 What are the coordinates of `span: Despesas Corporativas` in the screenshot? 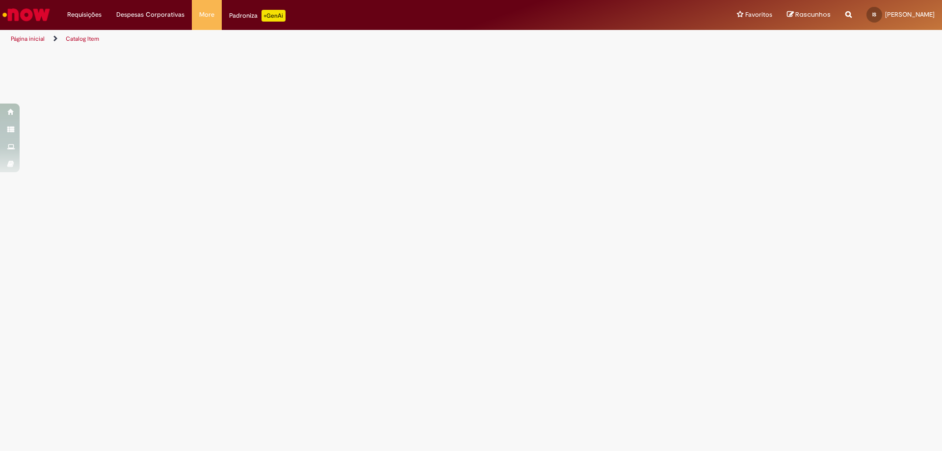 It's located at (150, 15).